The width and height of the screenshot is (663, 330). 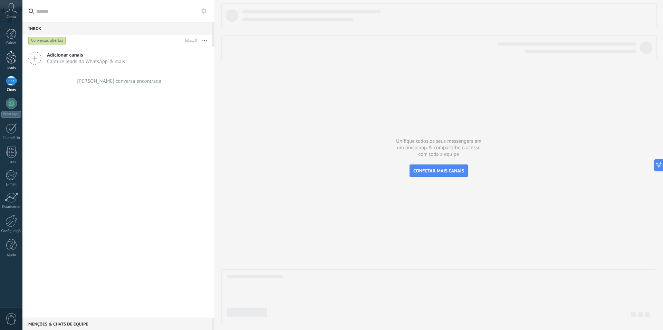 I want to click on span: Conta, so click(x=11, y=17).